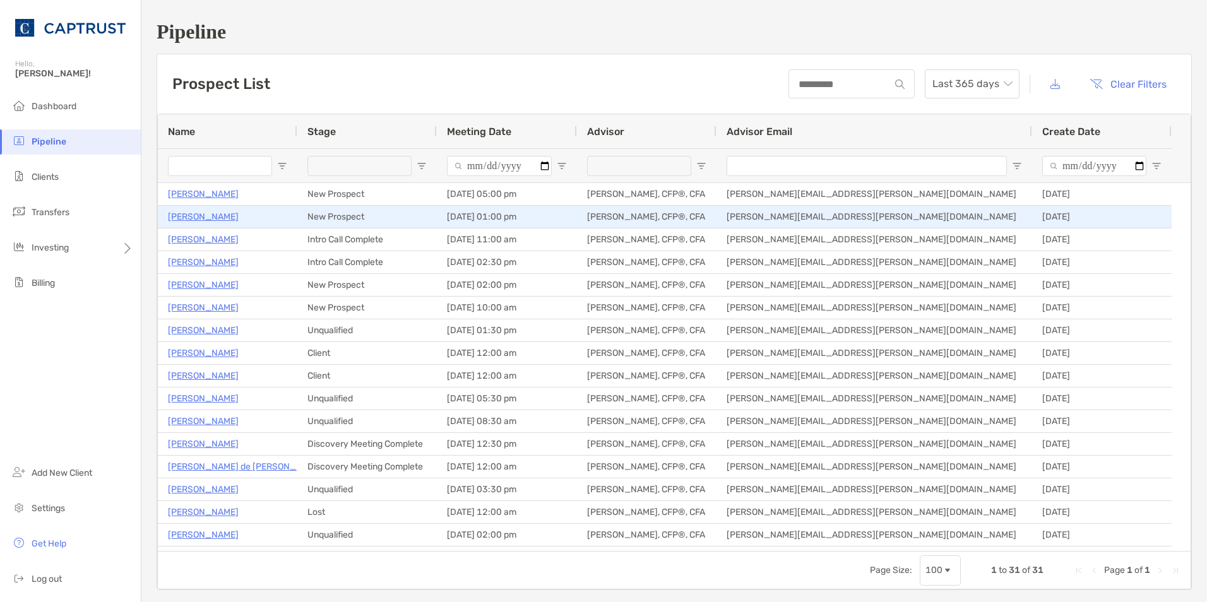 This screenshot has height=602, width=1207. I want to click on div: 100, so click(933, 570).